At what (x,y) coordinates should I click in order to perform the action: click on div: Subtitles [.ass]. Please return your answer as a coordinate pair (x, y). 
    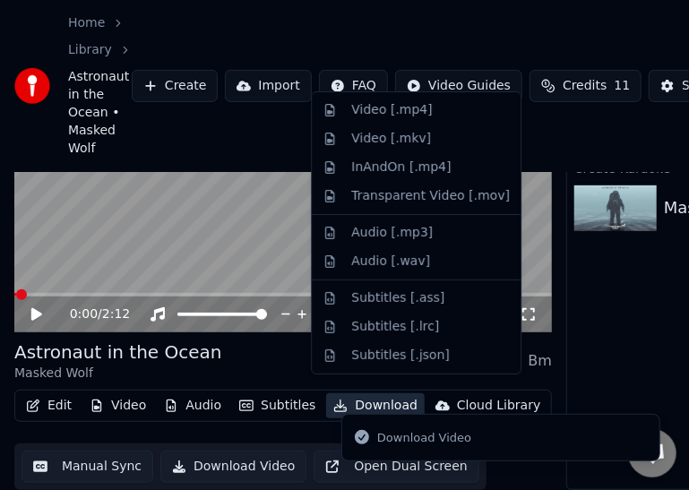
    Looking at the image, I should click on (398, 298).